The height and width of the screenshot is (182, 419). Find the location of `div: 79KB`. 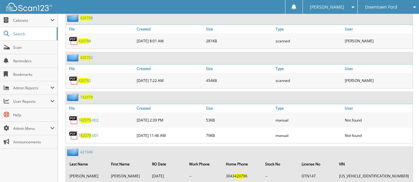

div: 79KB is located at coordinates (239, 135).